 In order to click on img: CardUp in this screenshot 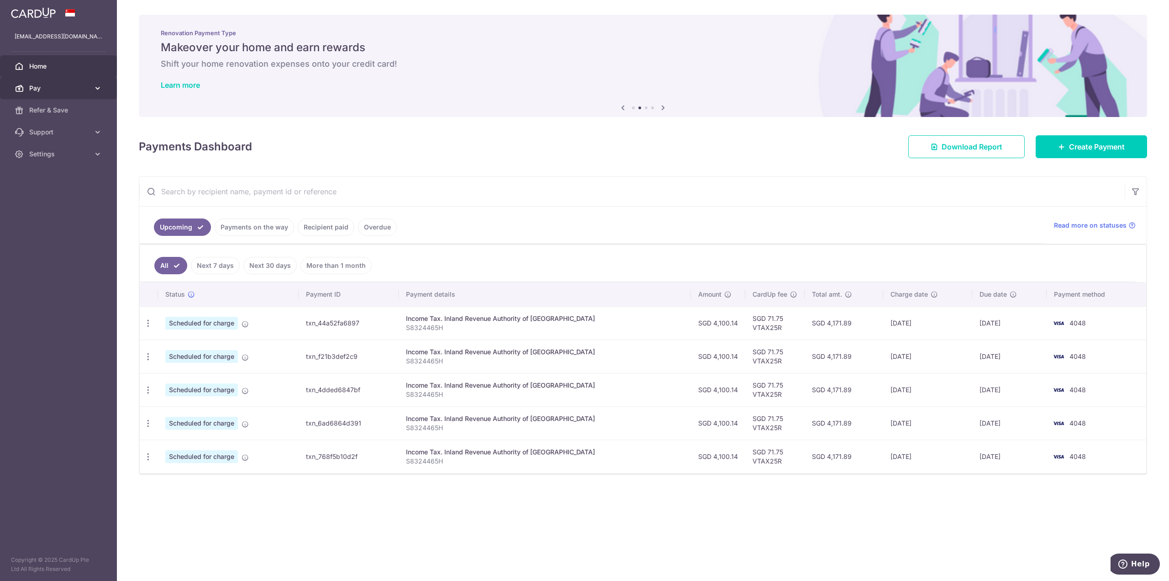, I will do `click(33, 13)`.